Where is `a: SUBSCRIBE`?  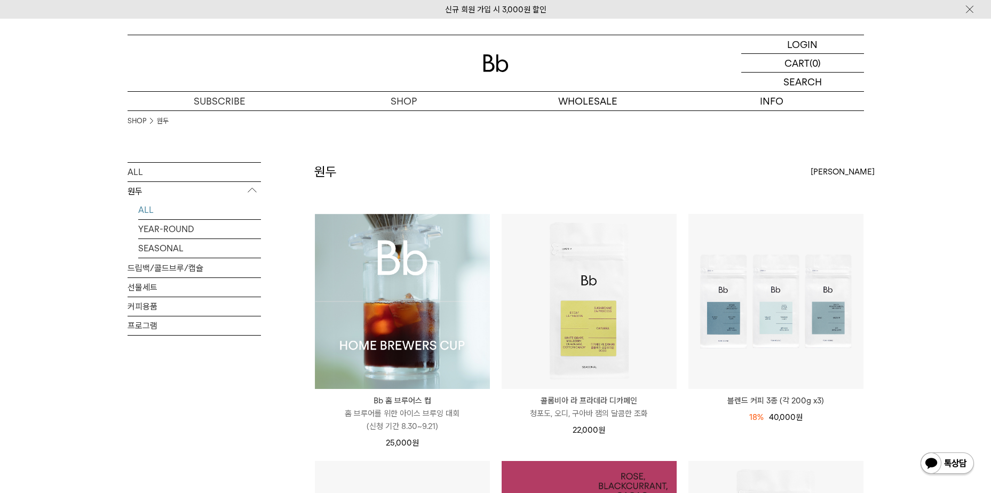 a: SUBSCRIBE is located at coordinates (219, 101).